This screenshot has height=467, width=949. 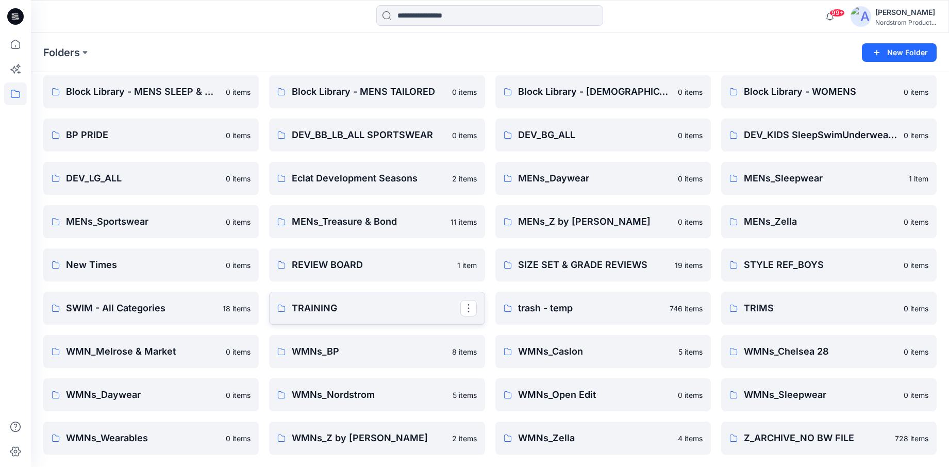 I want to click on a: TRIMS0 items, so click(x=829, y=308).